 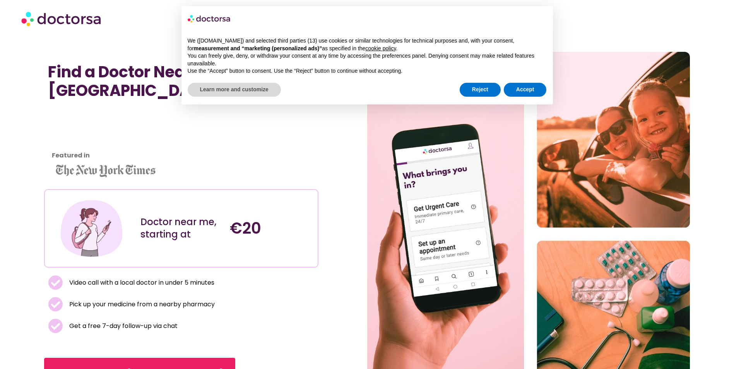 What do you see at coordinates (258, 48) in the screenshot?
I see `strong: measurement and “marketing (personalized ads)”` at bounding box center [258, 48].